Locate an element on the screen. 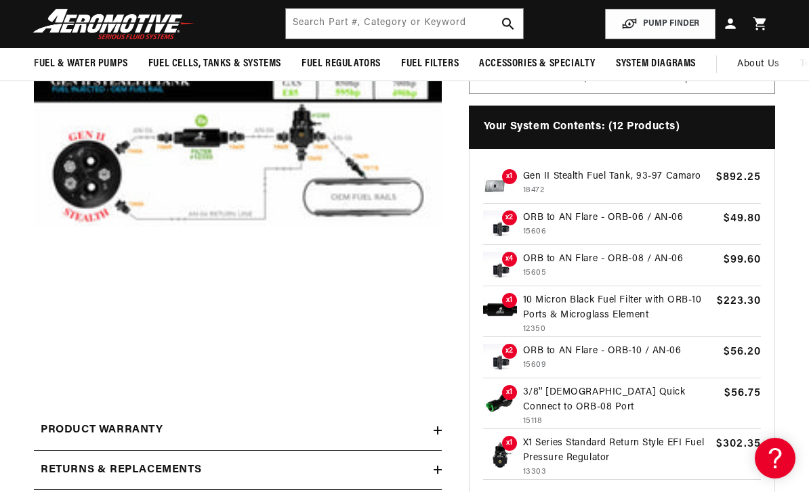 This screenshot has height=492, width=809. a: ORB to AN Flare x2 ORB to AN Flare - ORB-06 / AN-06 15606 $49.80 is located at coordinates (622, 228).